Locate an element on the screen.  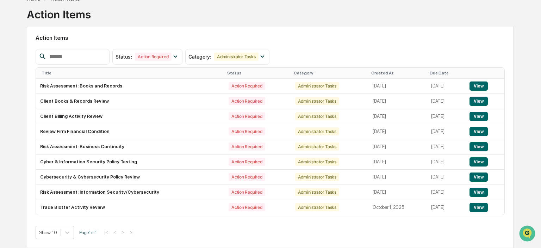
img: 1746055101610-c473b297-6a78-478c-a979-82029cc54cd1 is located at coordinates (13, 60).